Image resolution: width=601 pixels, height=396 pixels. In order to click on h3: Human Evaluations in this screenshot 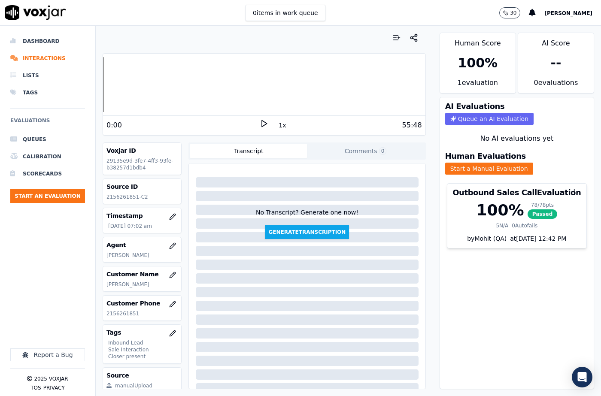, I will do `click(485, 156)`.